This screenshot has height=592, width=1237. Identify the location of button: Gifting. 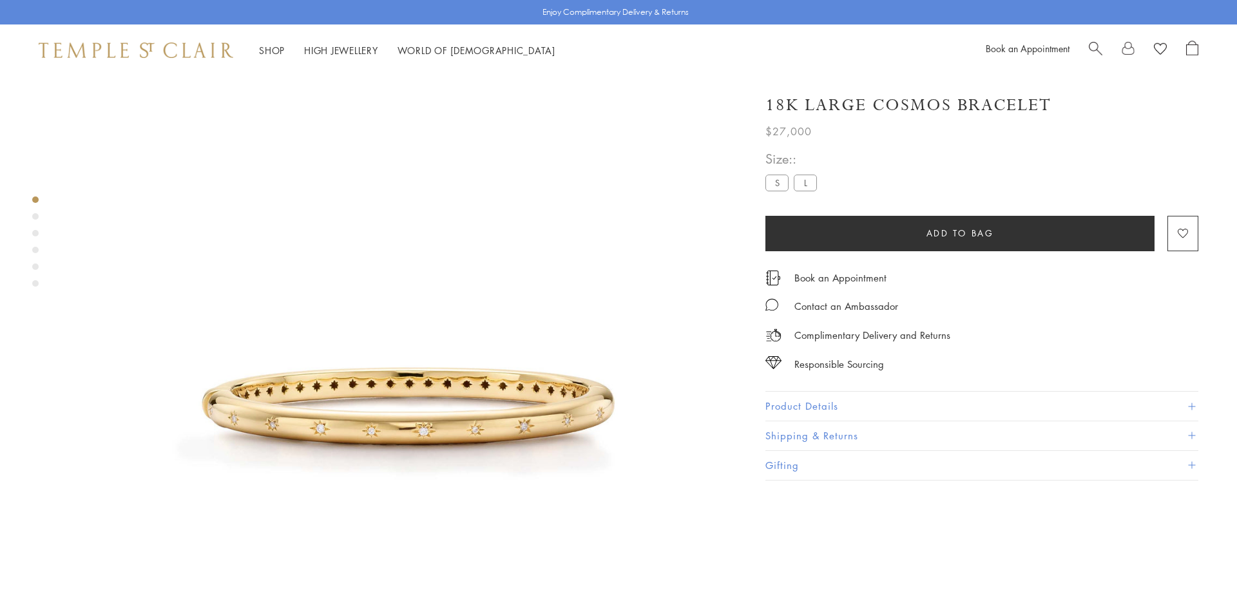
(982, 465).